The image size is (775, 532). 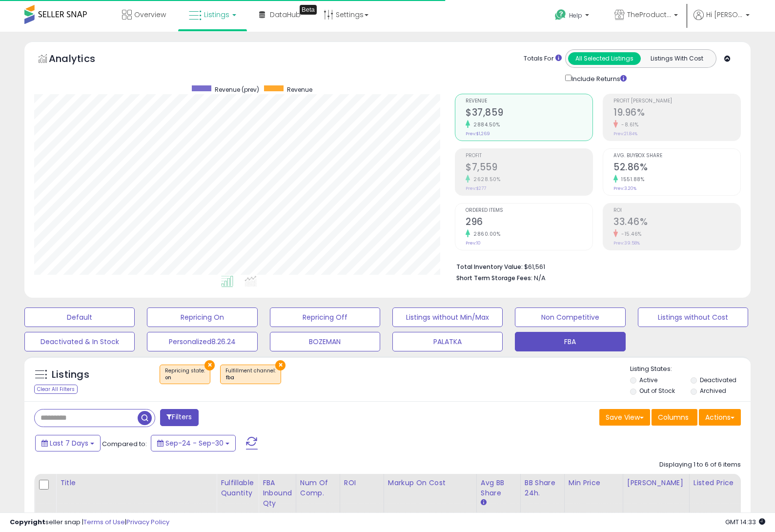 What do you see at coordinates (447, 317) in the screenshot?
I see `button: Listings without Min/Max` at bounding box center [447, 317].